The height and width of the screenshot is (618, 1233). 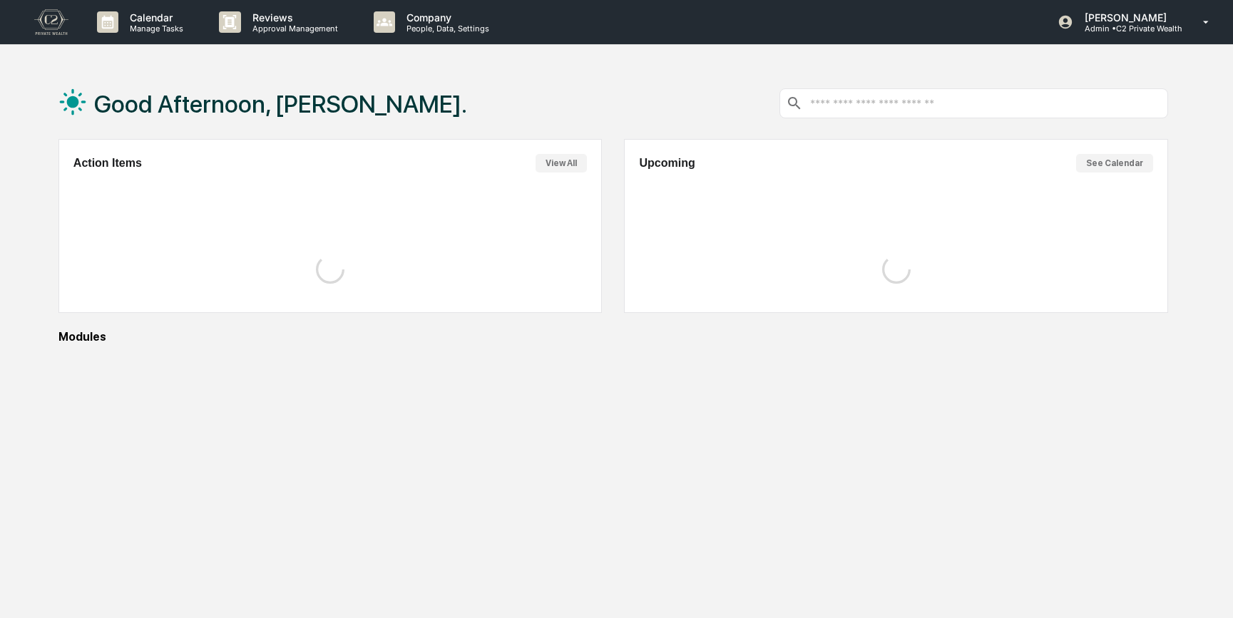 I want to click on button: View All, so click(x=561, y=163).